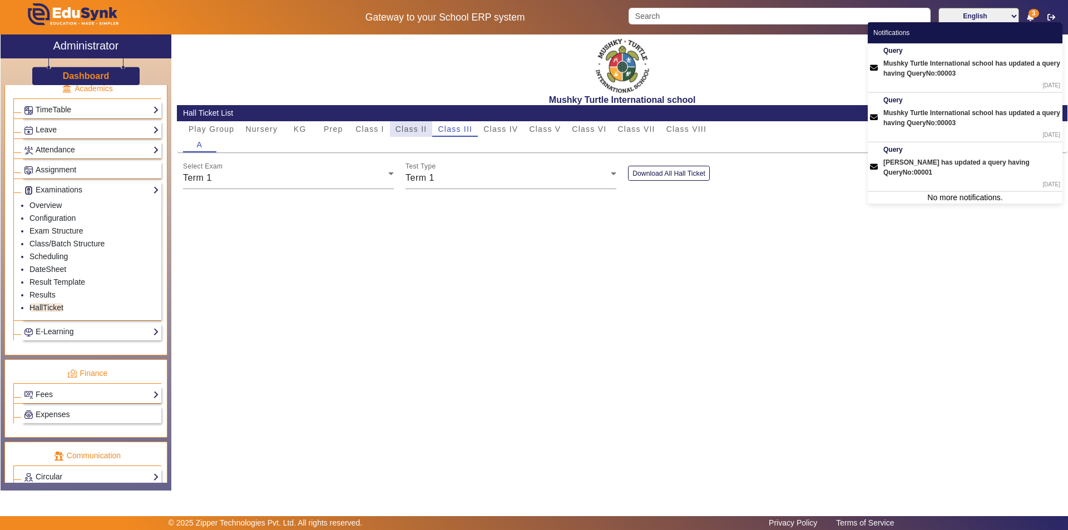 This screenshot has height=530, width=1068. Describe the element at coordinates (67, 89) in the screenshot. I see `img: academic.png` at that location.